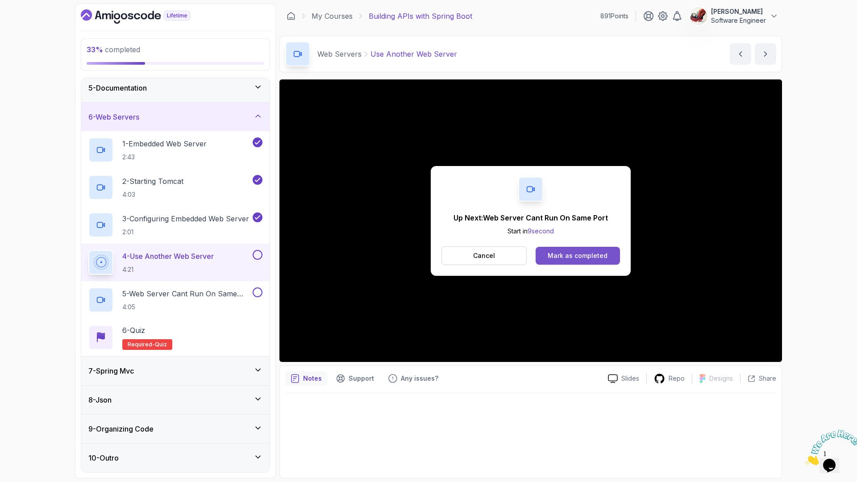 The width and height of the screenshot is (857, 482). What do you see at coordinates (175, 262) in the screenshot?
I see `button: 4-Use Another Web Server4:21` at bounding box center [175, 262].